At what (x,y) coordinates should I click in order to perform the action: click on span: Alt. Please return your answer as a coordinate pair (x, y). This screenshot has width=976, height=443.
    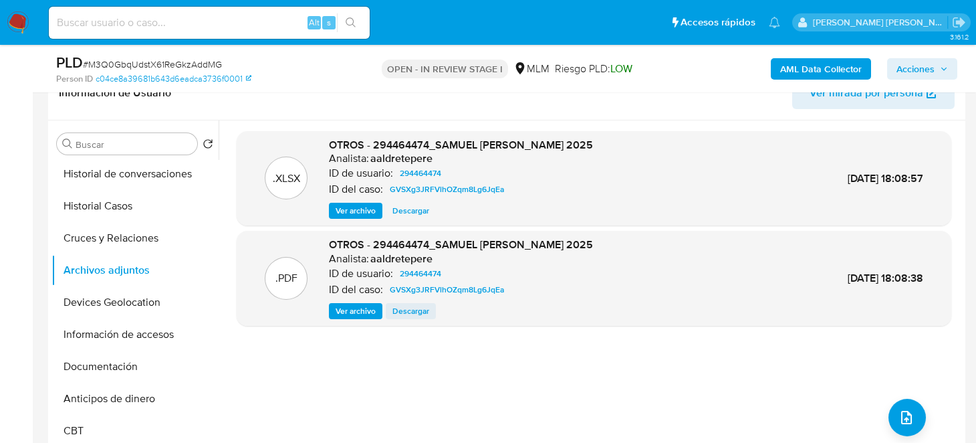
    Looking at the image, I should click on (314, 22).